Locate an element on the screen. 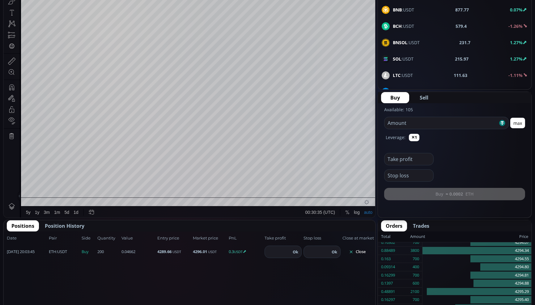 The height and width of the screenshot is (305, 535). div: 1d is located at coordinates (72, 252).